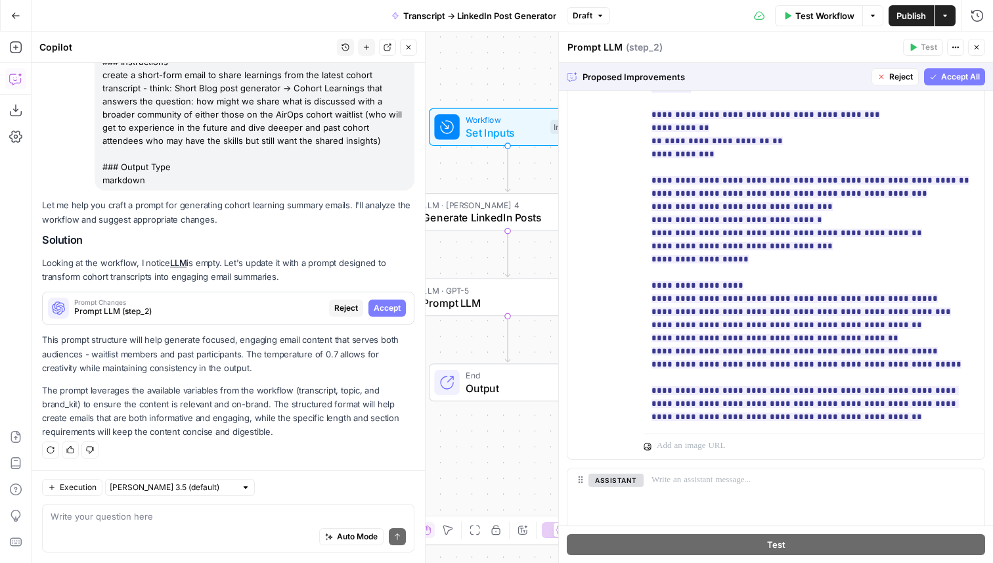  Describe the element at coordinates (508, 382) in the screenshot. I see `div: EndOutput` at that location.